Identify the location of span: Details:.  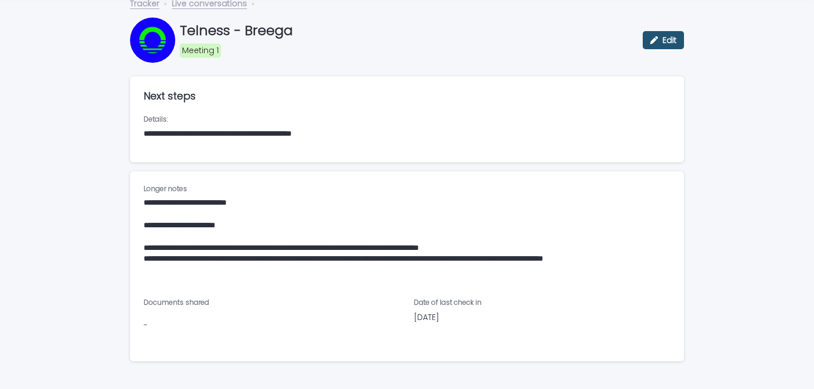
(156, 119).